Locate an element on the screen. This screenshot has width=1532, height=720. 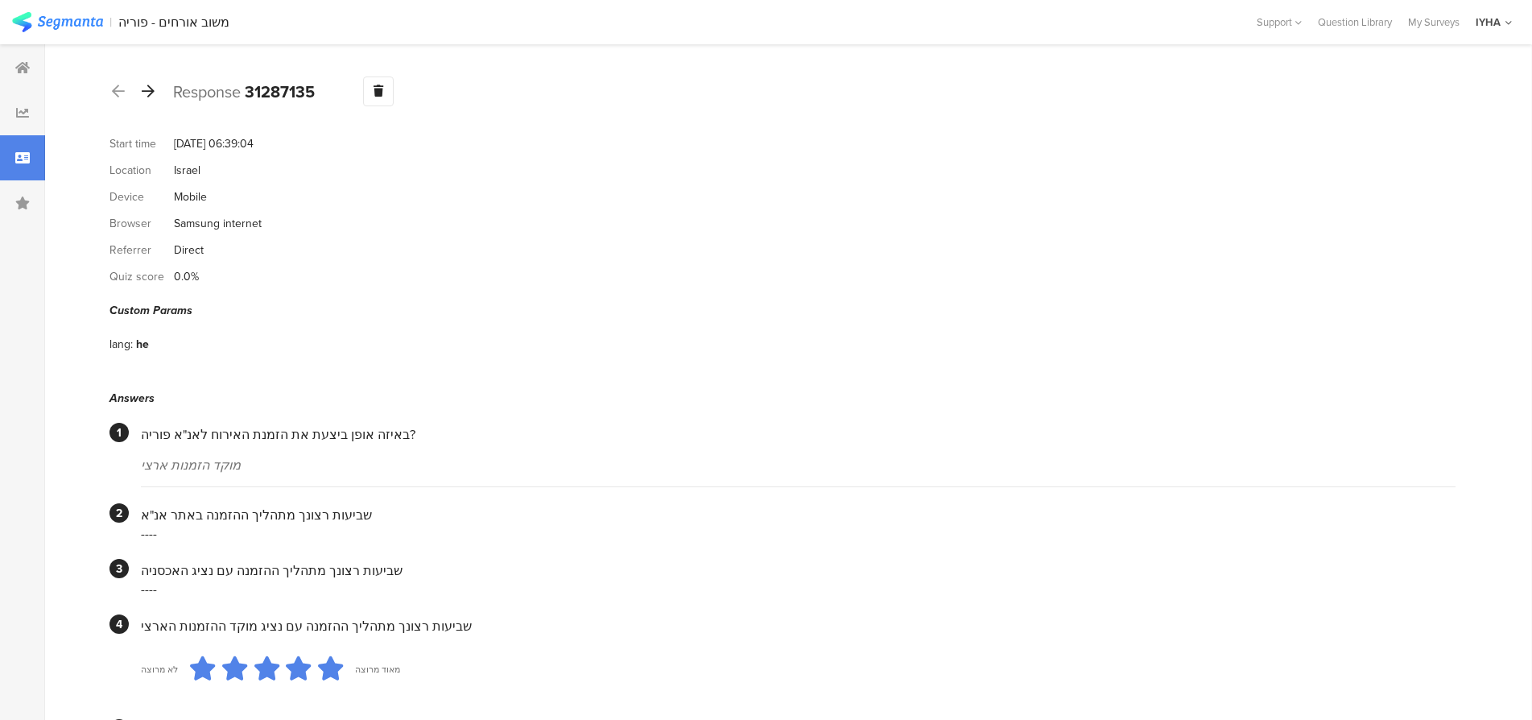
div: Direct is located at coordinates (188, 250).